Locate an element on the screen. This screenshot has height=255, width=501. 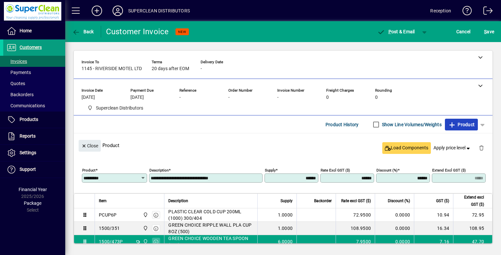
label: Show Line Volumes/Weights is located at coordinates (411, 125).